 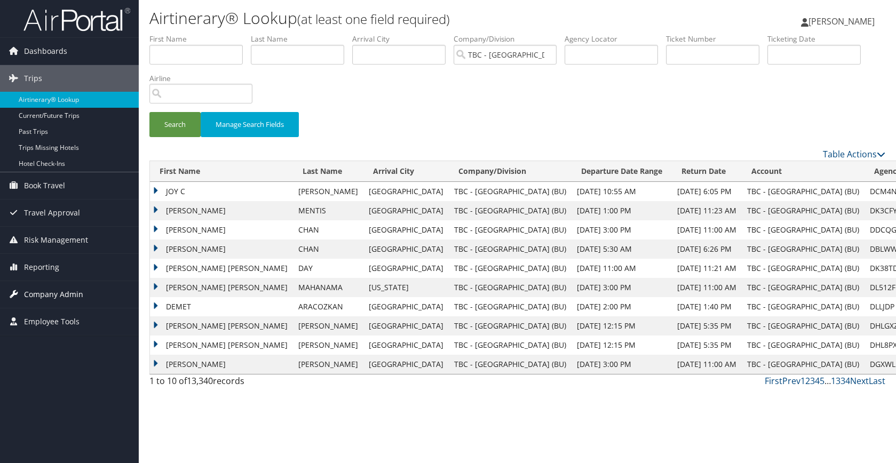 What do you see at coordinates (394, 18) in the screenshot?
I see `h1: Airtinerary® Lookup` at bounding box center [394, 18].